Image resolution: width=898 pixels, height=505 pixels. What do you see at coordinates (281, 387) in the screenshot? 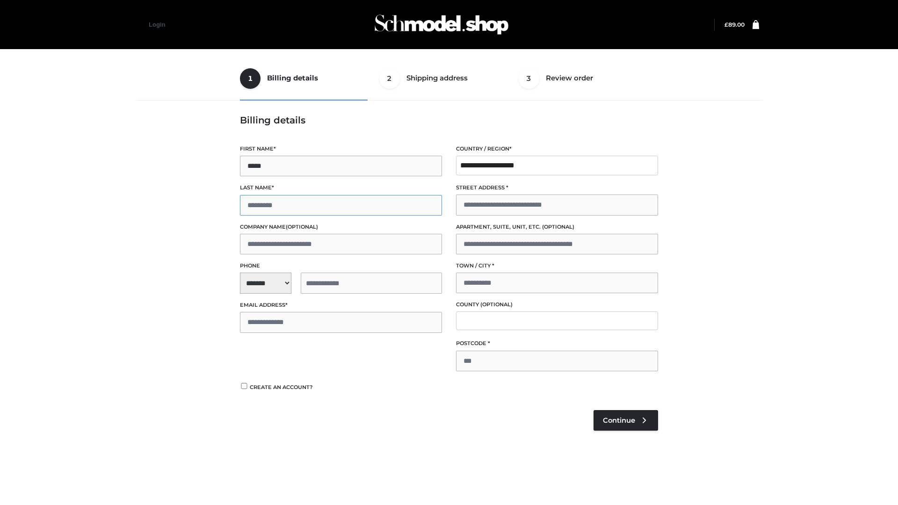
I see `span: Create an account?` at bounding box center [281, 387].